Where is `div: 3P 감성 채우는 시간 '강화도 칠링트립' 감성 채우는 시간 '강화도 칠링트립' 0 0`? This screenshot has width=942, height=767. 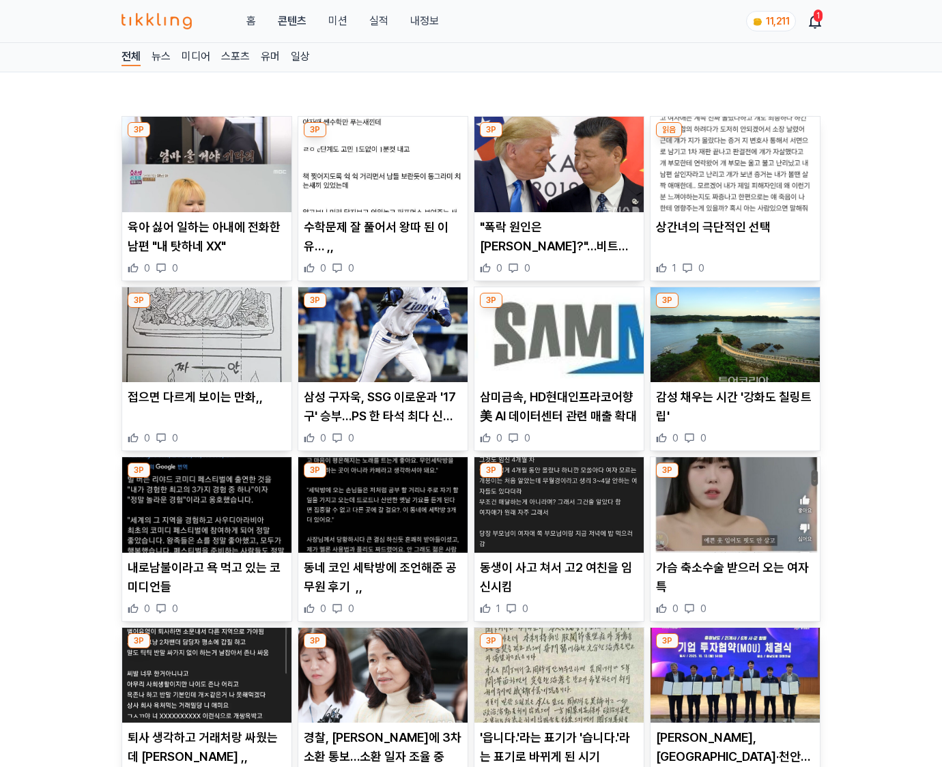 div: 3P 감성 채우는 시간 '강화도 칠링트립' 감성 채우는 시간 '강화도 칠링트립' 0 0 is located at coordinates (735, 369).